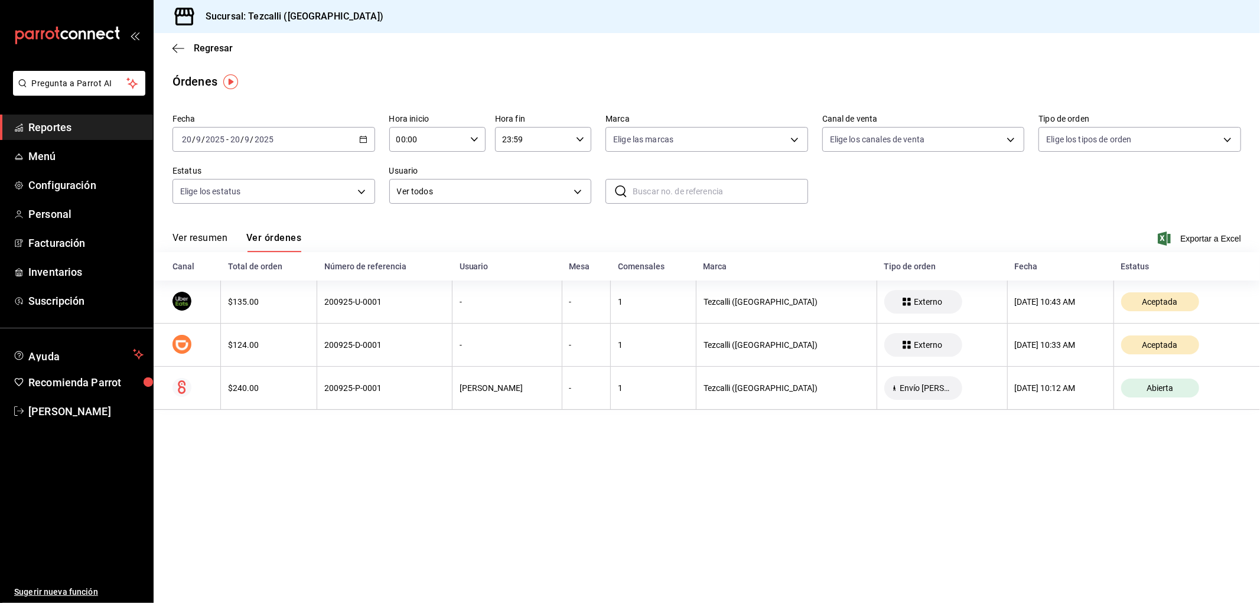 The height and width of the screenshot is (603, 1260). What do you see at coordinates (79, 83) in the screenshot?
I see `span: Pregunta a Parrot AI` at bounding box center [79, 83].